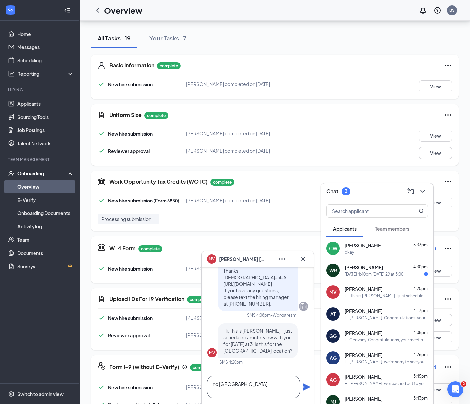  I want to click on a: Sourcing Tools, so click(45, 117).